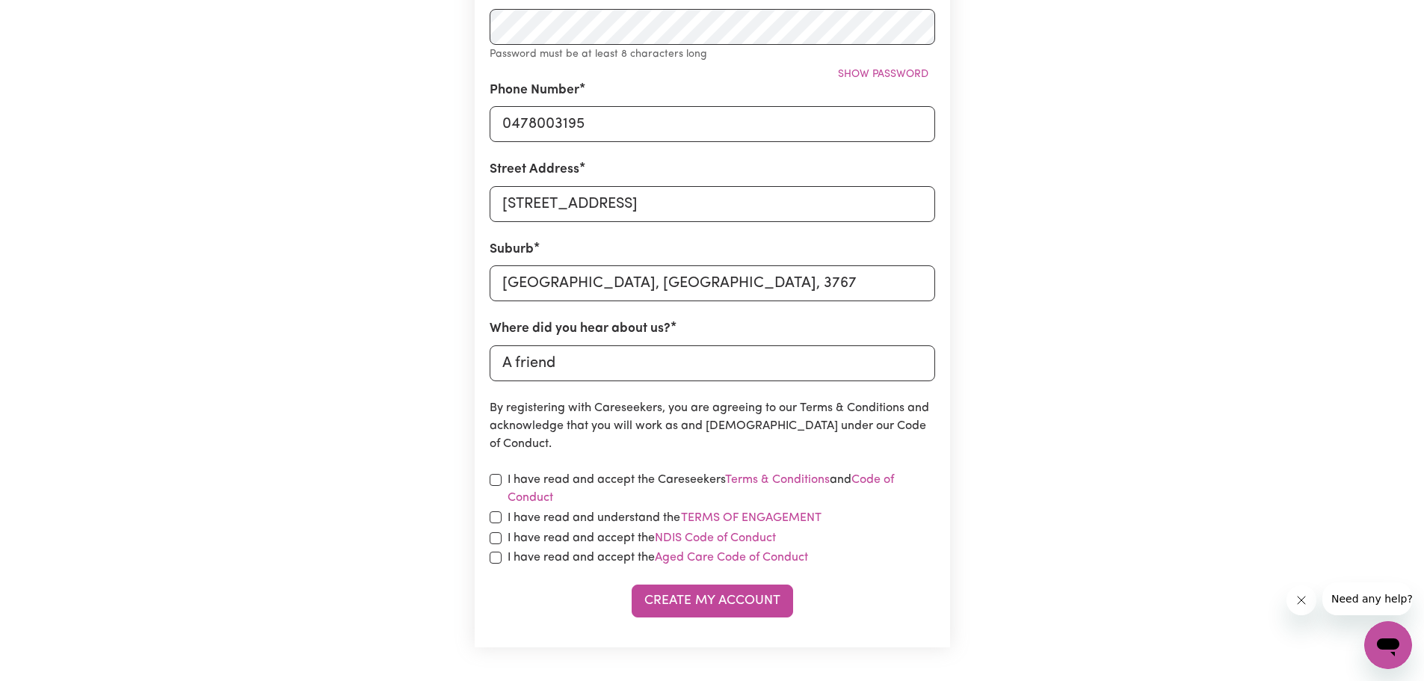 The image size is (1424, 681). I want to click on button: I have read and understand the, so click(751, 518).